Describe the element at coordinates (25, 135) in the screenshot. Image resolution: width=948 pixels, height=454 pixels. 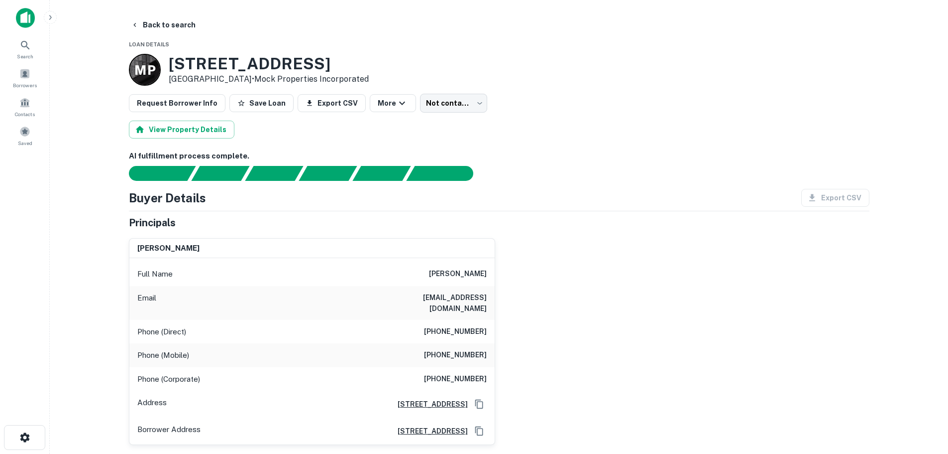
I see `div: Saved` at that location.